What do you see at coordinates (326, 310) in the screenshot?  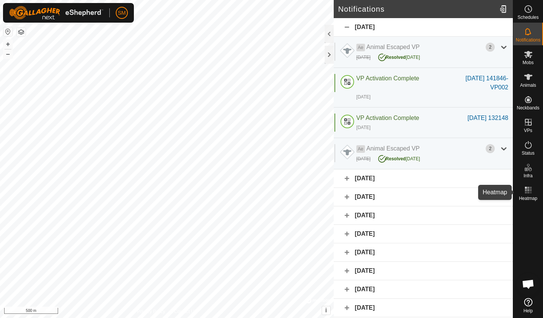 I see `button: i` at bounding box center [326, 310].